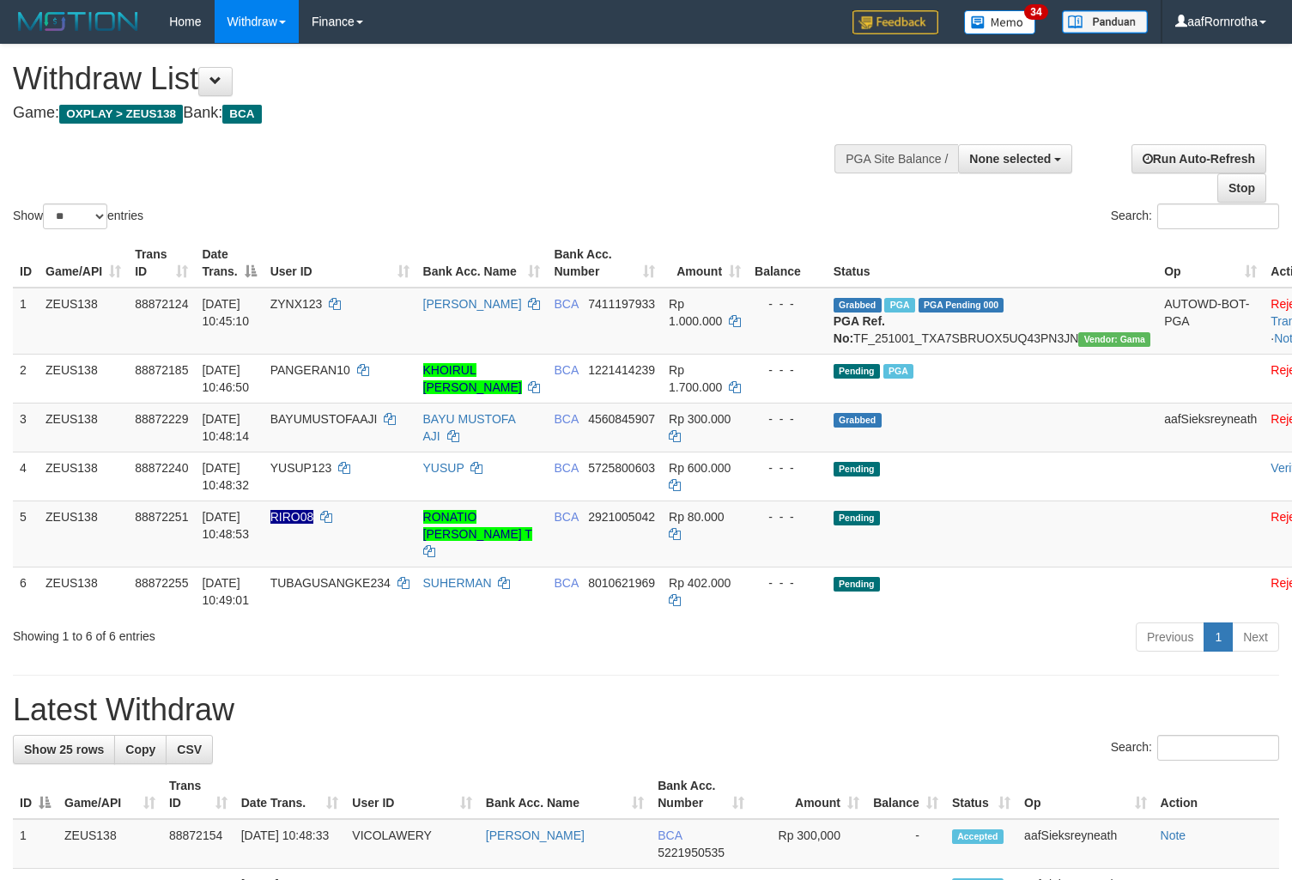  Describe the element at coordinates (121, 114) in the screenshot. I see `span: OXPLAY > ZEUS138` at that location.